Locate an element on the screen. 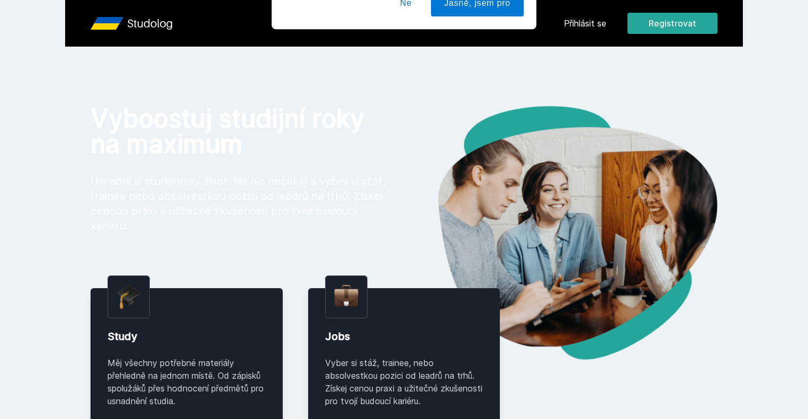 The image size is (808, 419). button: Jasně, jsem pro is located at coordinates (477, 68).